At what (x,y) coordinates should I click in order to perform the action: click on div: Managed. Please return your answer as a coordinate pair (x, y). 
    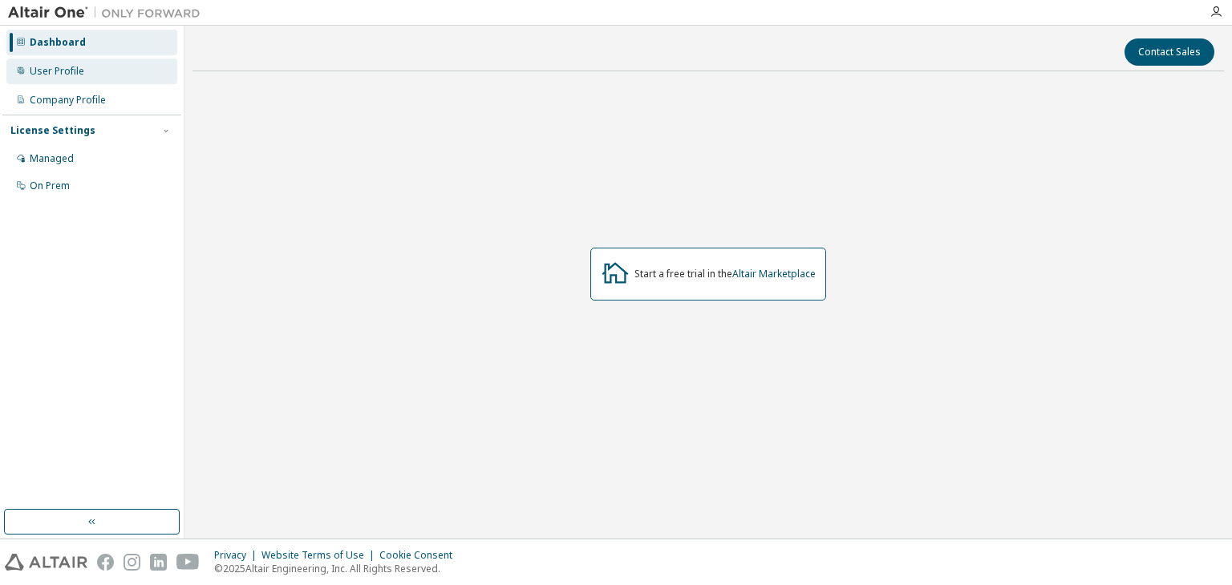
    Looking at the image, I should click on (51, 159).